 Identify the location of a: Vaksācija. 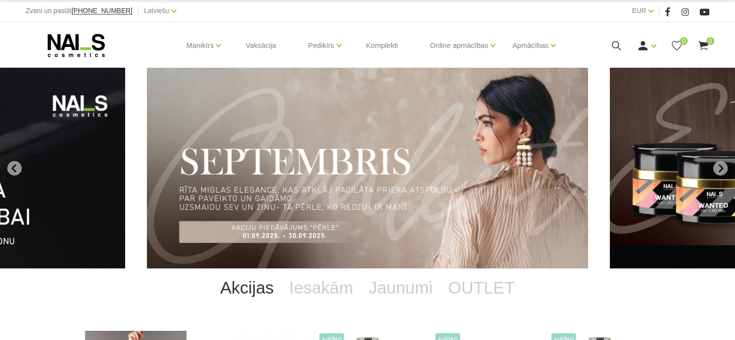
(261, 45).